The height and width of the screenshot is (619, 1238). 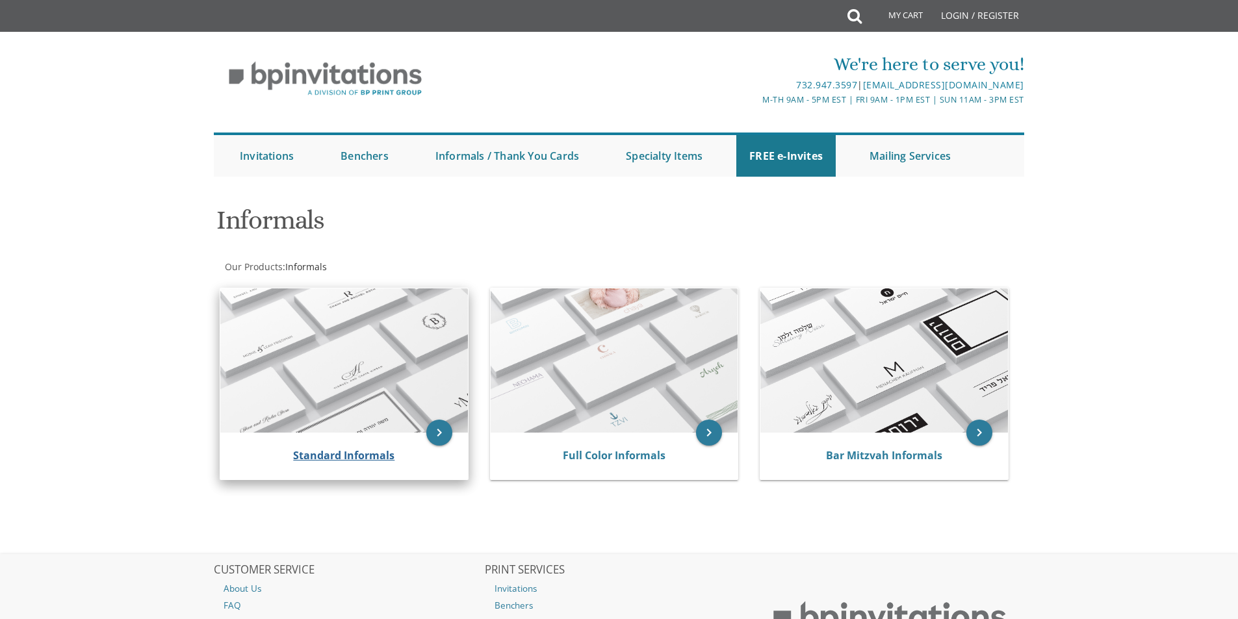 I want to click on h1: Informals, so click(x=481, y=225).